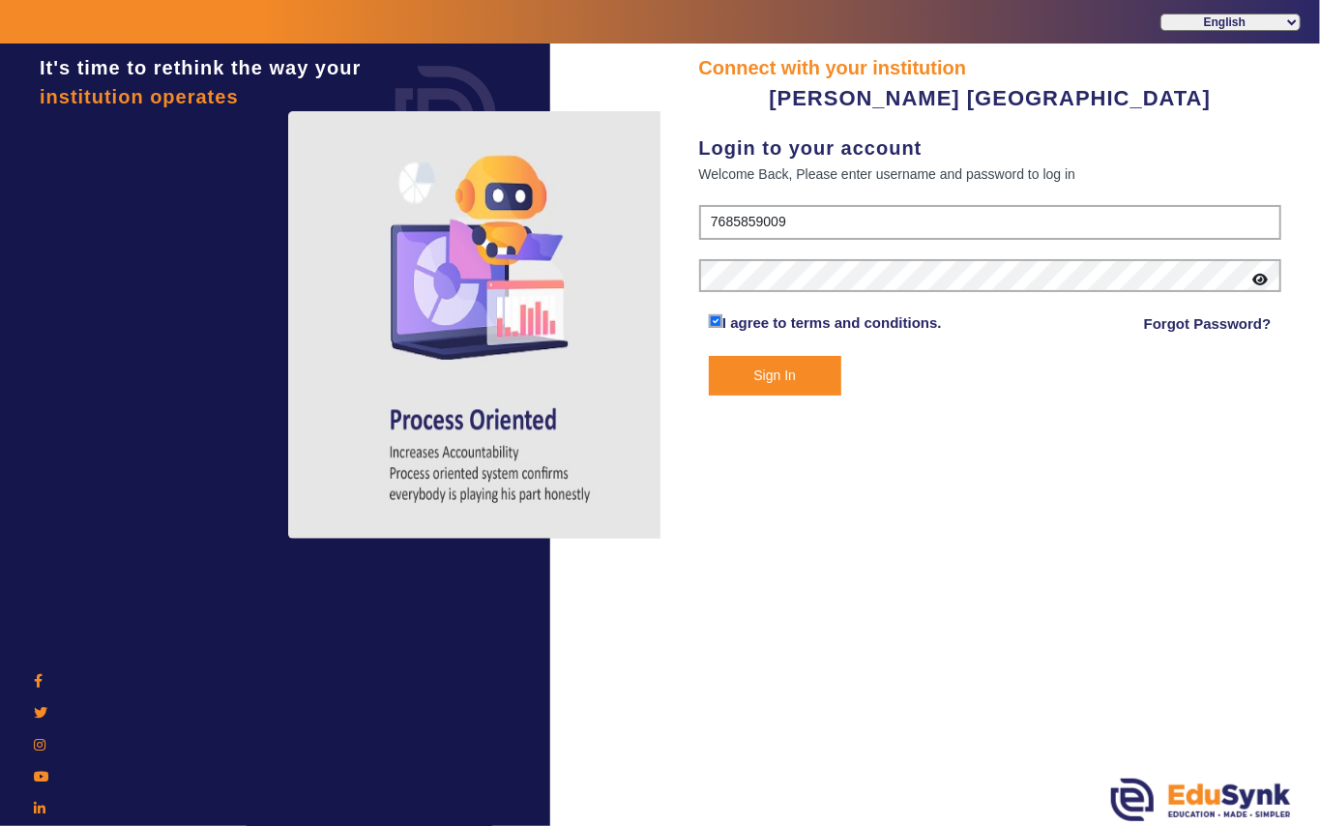 This screenshot has width=1320, height=826. What do you see at coordinates (1208, 324) in the screenshot?
I see `a: Forgot Password?` at bounding box center [1208, 324].